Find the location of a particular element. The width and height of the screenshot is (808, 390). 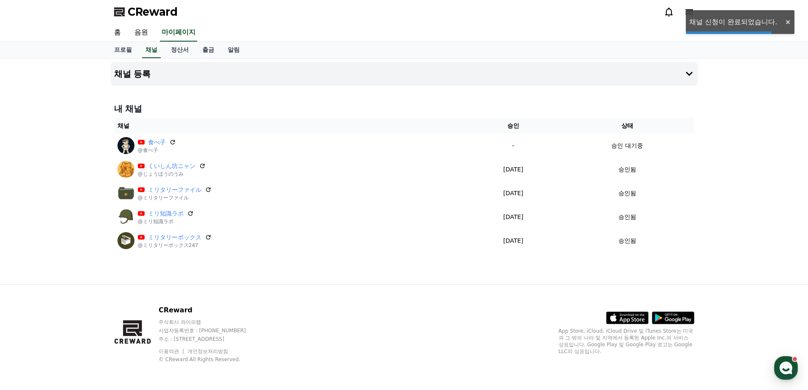

h4: 채널 등록 is located at coordinates (132, 74).